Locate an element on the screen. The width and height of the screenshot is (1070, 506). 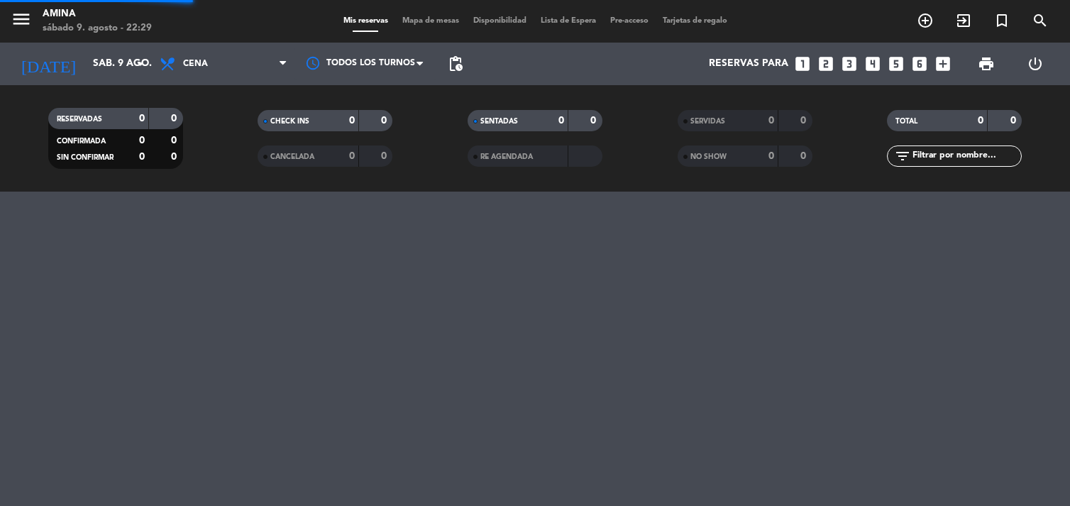
i: looks_6 is located at coordinates (919, 64).